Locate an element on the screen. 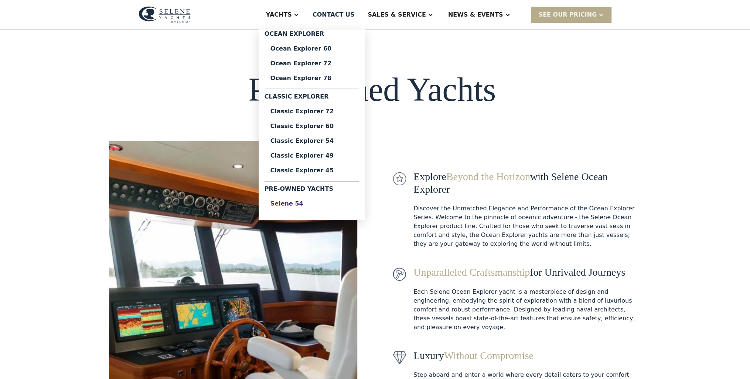  div: Discover the Unmatched Elegance and Performance of the Ocean Explorer Series. Welcome to the pinn... is located at coordinates (527, 226).